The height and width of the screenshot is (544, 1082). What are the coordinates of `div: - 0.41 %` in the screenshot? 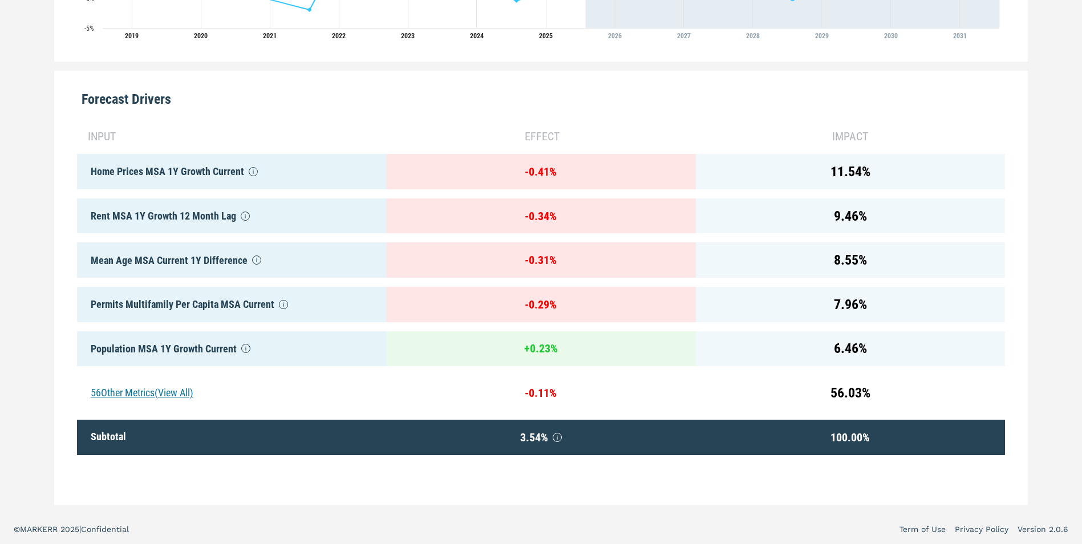 It's located at (541, 172).